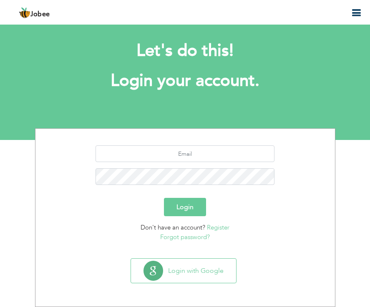  I want to click on button: Login, so click(185, 207).